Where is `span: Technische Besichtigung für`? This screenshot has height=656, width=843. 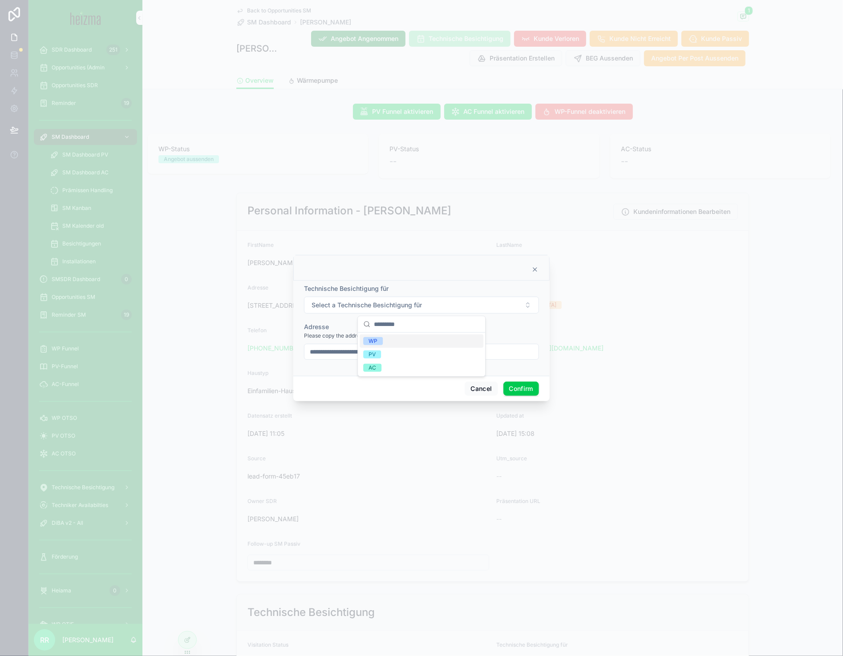 span: Technische Besichtigung für is located at coordinates (346, 288).